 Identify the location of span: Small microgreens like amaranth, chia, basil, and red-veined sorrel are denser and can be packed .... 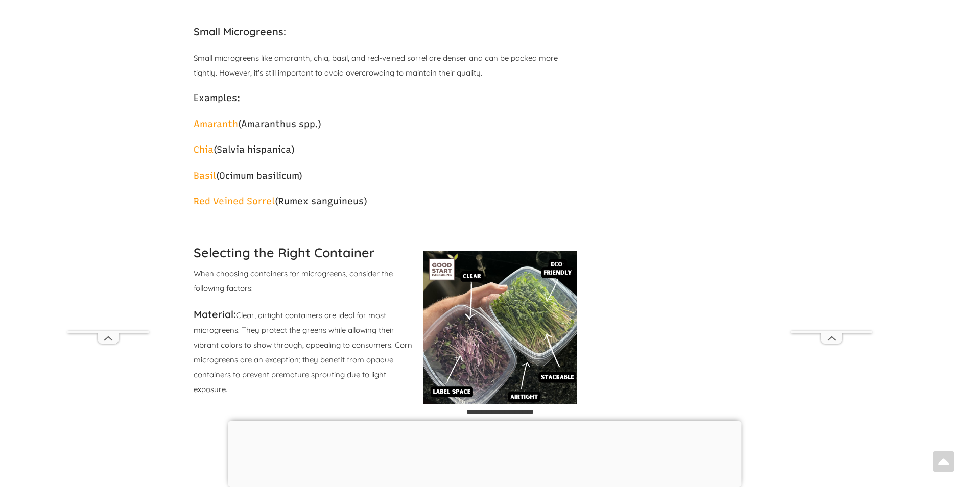
(376, 65).